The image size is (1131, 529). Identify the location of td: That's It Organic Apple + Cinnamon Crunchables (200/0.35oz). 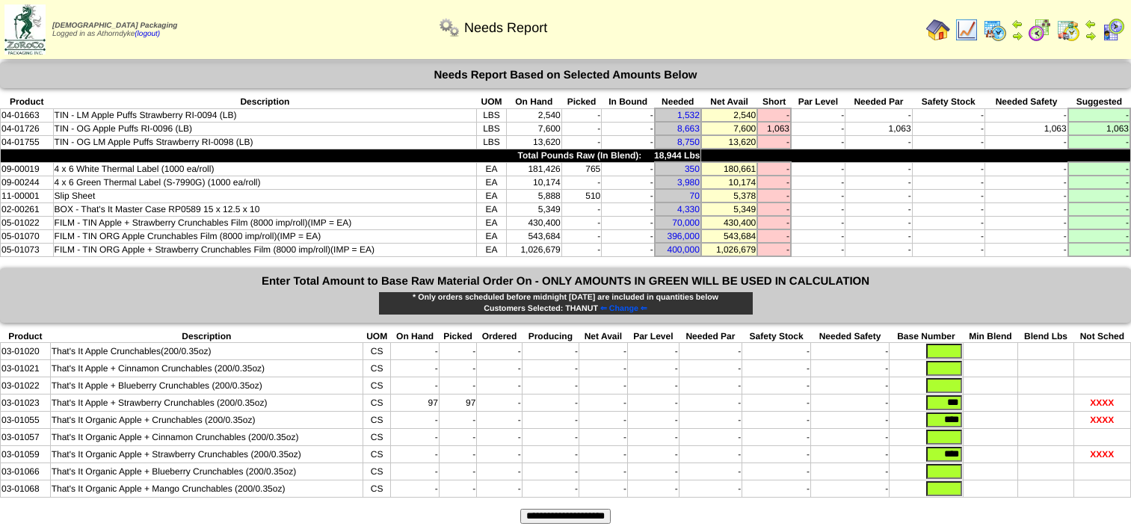
(206, 437).